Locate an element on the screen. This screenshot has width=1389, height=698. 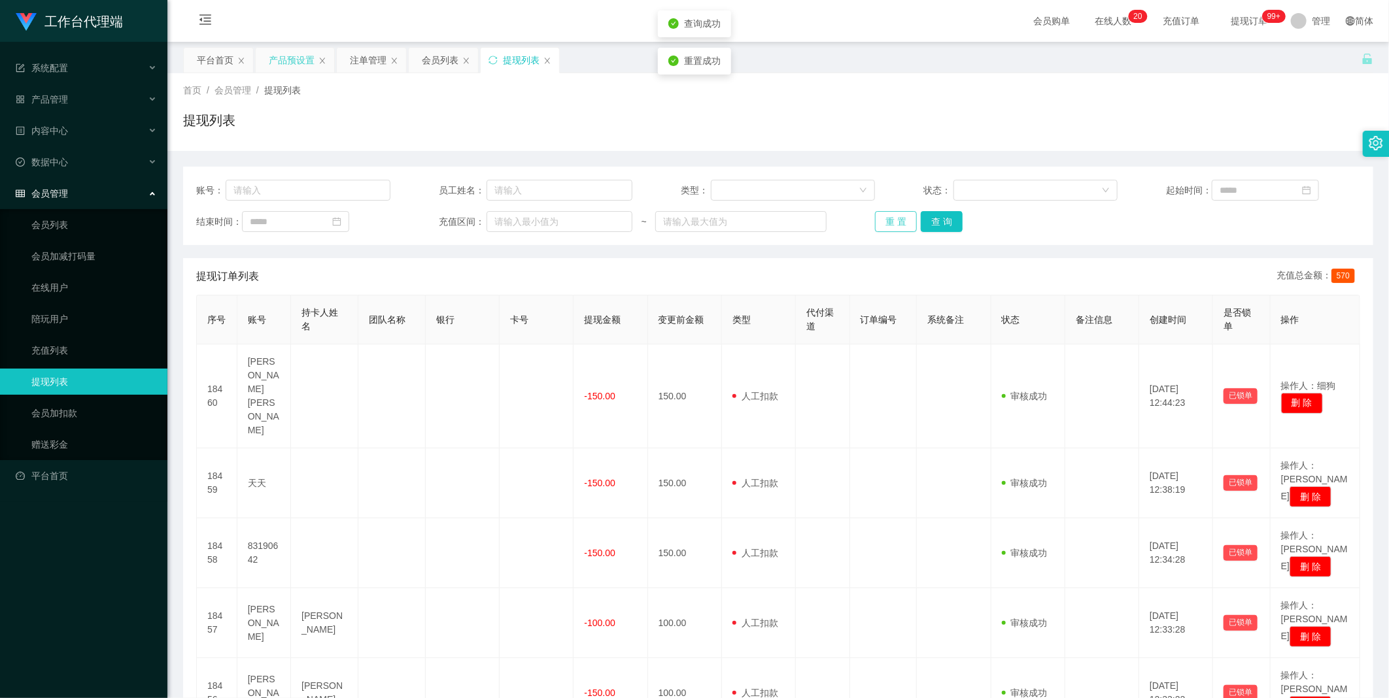
i: 图标： table is located at coordinates (20, 194).